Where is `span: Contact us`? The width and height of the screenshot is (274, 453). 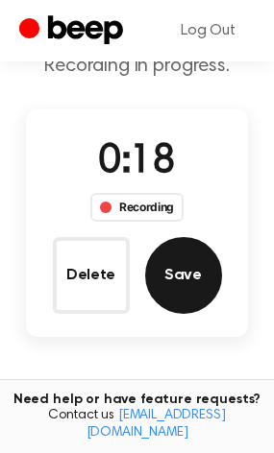 span: Contact us is located at coordinates (136, 424).